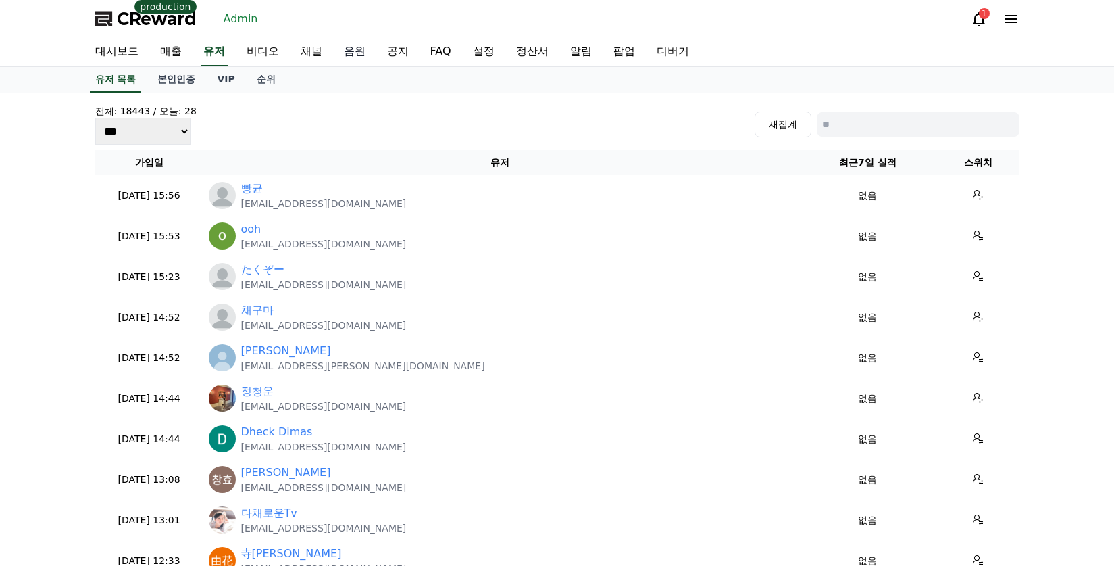 The image size is (1114, 566). What do you see at coordinates (263, 270) in the screenshot?
I see `a: たくぞー` at bounding box center [263, 270].